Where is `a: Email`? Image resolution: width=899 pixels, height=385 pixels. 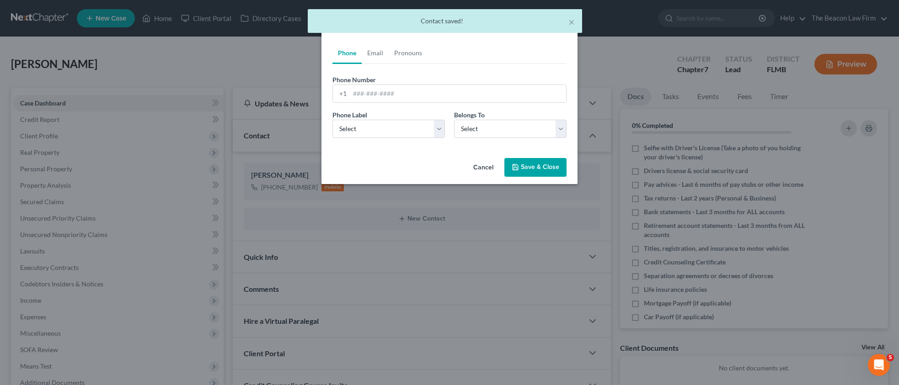 a: Email is located at coordinates (375, 53).